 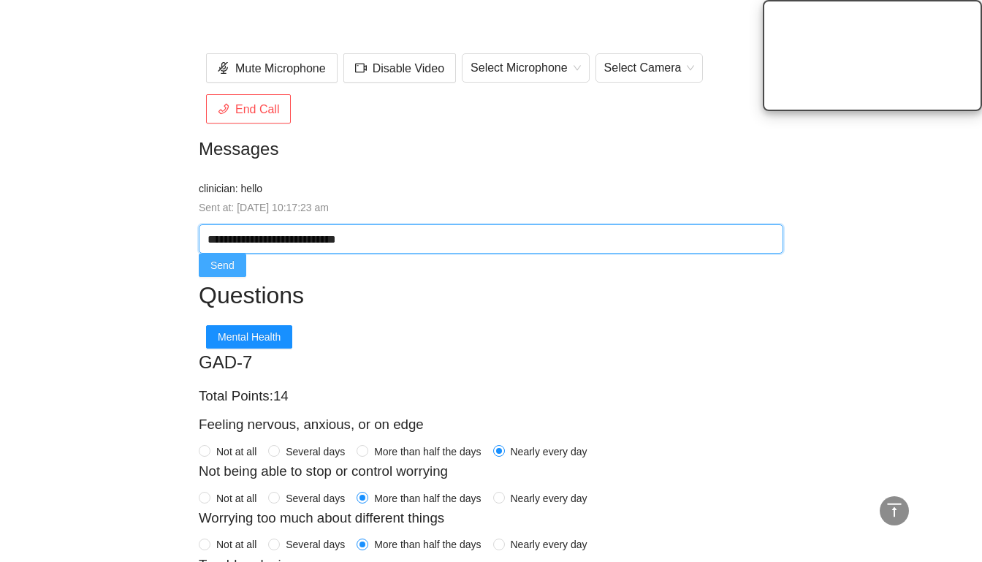 I want to click on span: vertical-align-top, so click(x=894, y=510).